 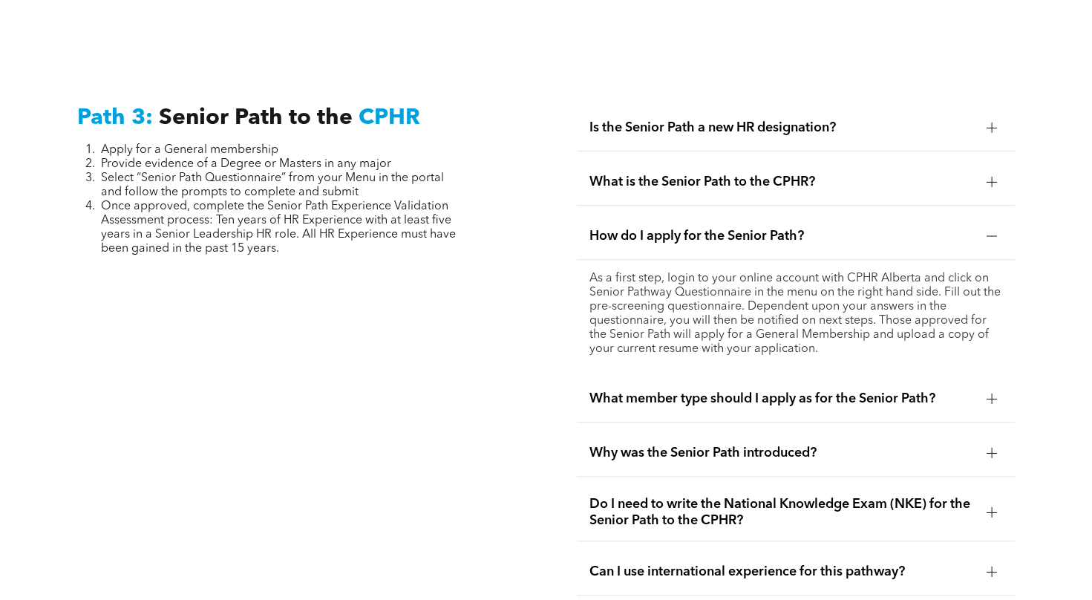 What do you see at coordinates (781, 572) in the screenshot?
I see `span: Can I use international experience for this pathway?` at bounding box center [781, 572].